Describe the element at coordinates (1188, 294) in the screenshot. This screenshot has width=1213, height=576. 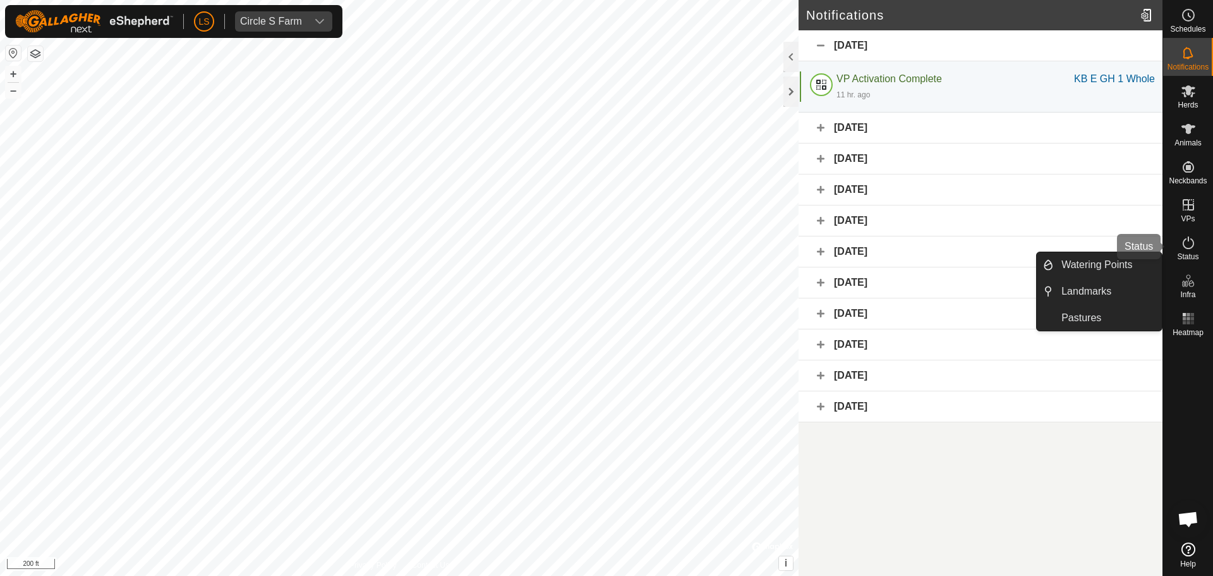
I see `span: Infra` at that location.